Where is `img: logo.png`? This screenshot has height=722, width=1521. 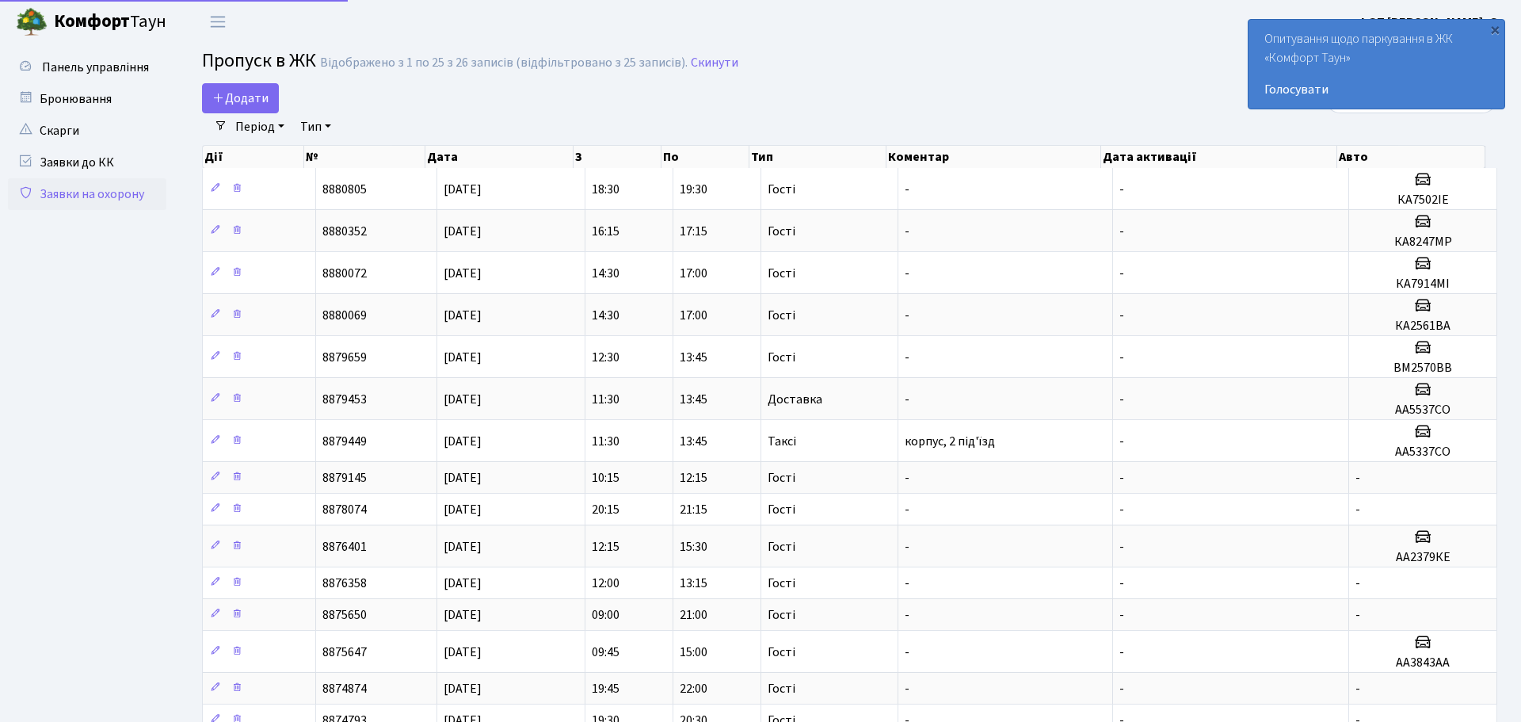 img: logo.png is located at coordinates (32, 22).